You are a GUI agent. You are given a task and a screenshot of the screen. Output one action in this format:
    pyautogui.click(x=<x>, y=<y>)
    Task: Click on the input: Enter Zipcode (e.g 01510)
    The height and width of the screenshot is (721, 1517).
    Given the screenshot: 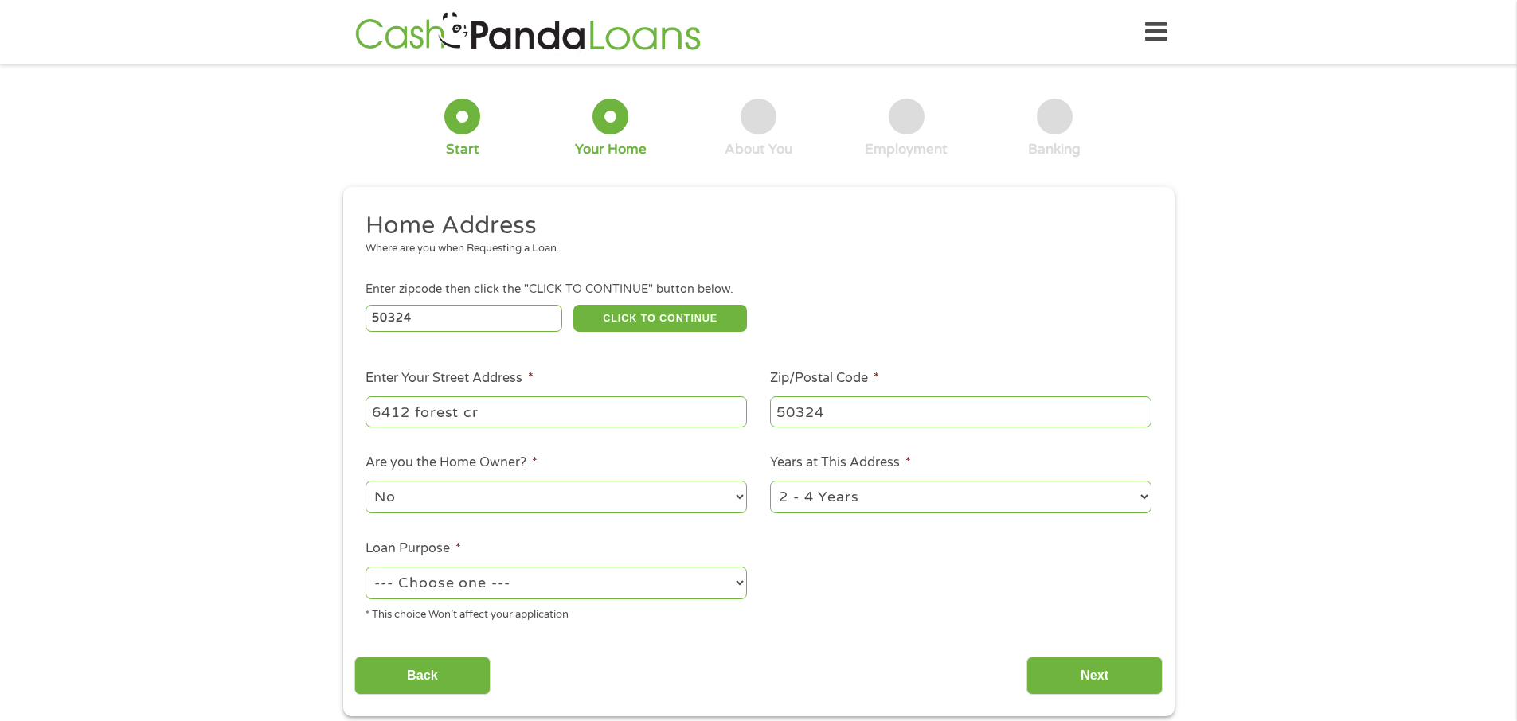 What is the action you would take?
    pyautogui.click(x=463, y=318)
    